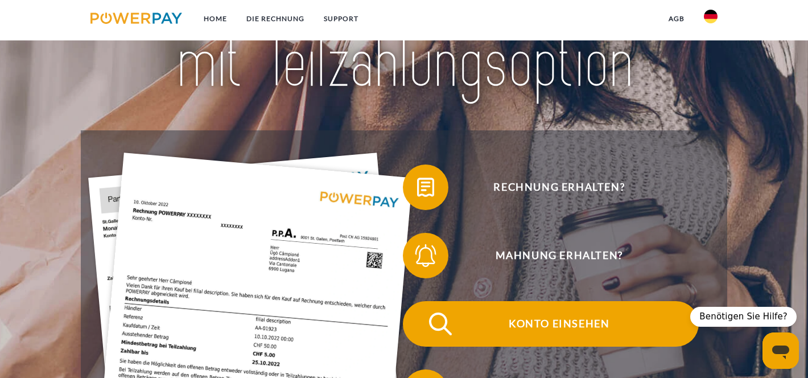 Image resolution: width=808 pixels, height=378 pixels. I want to click on a: Rechnung erhalten?, so click(551, 187).